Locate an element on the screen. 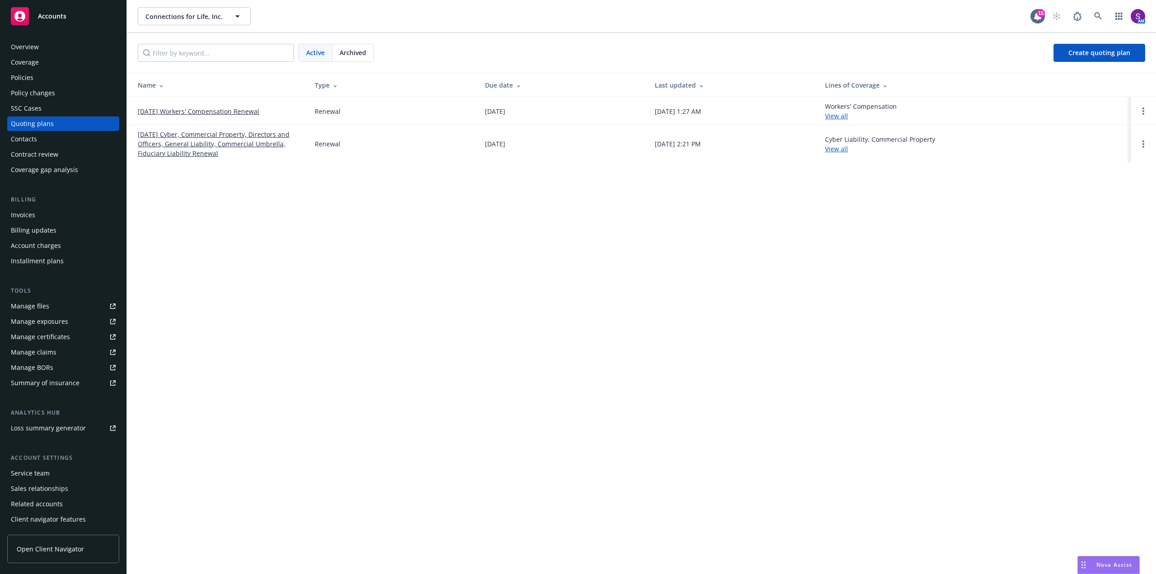 The image size is (1156, 574). input: Filter by keyword... is located at coordinates (216, 53).